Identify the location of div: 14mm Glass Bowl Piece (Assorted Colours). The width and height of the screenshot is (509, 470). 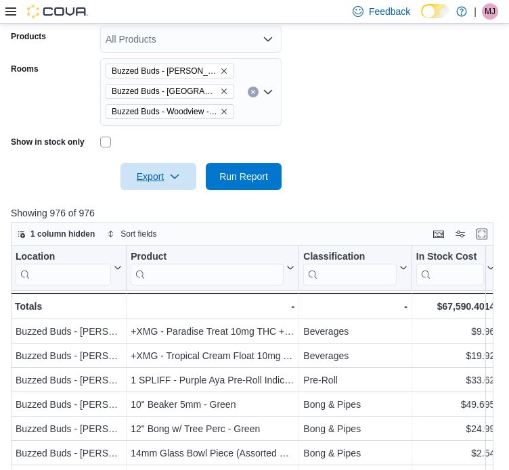
(212, 453).